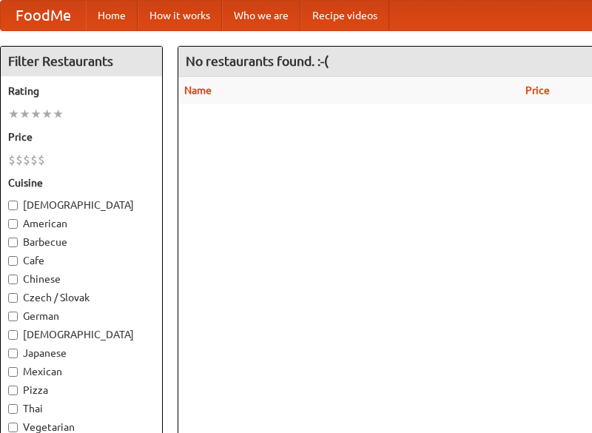 This screenshot has width=592, height=433. What do you see at coordinates (112, 16) in the screenshot?
I see `a: Home` at bounding box center [112, 16].